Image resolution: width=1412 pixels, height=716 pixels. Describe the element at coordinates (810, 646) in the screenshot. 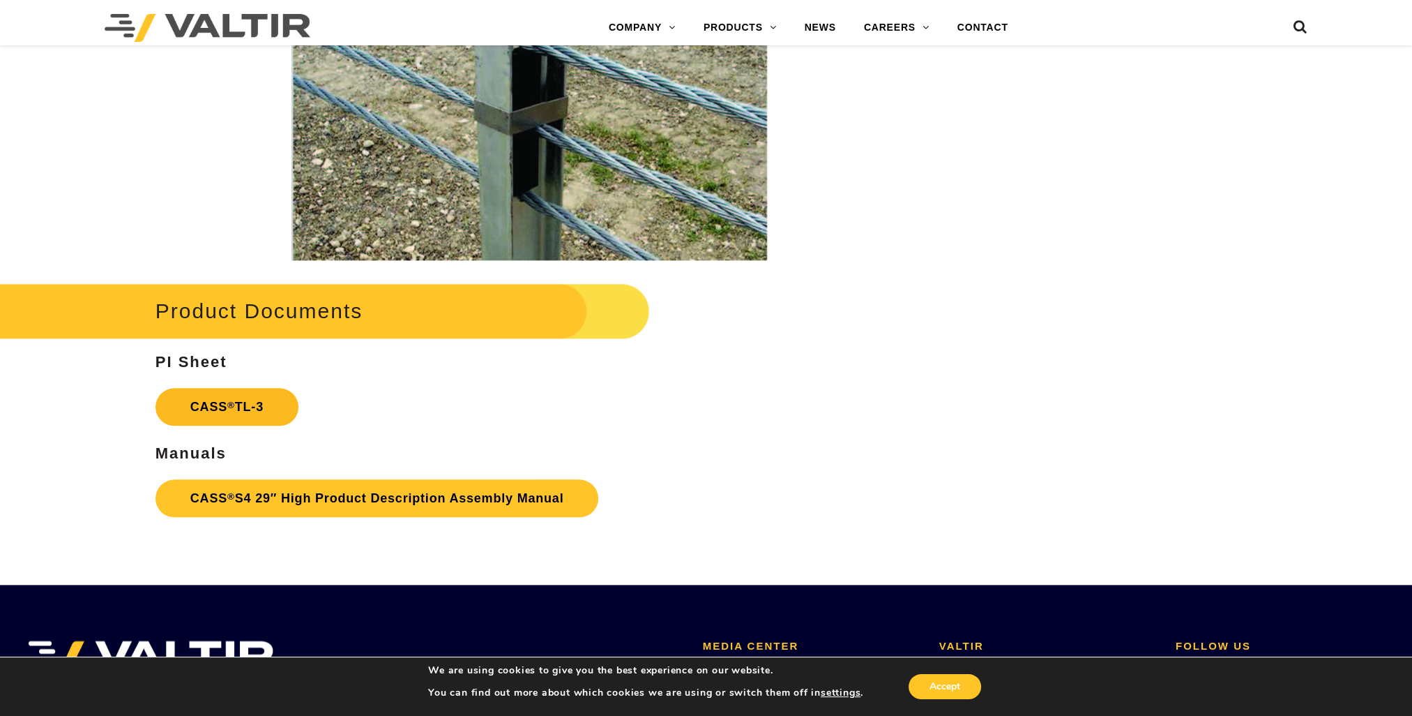

I see `h2: MEDIA CENTER` at that location.